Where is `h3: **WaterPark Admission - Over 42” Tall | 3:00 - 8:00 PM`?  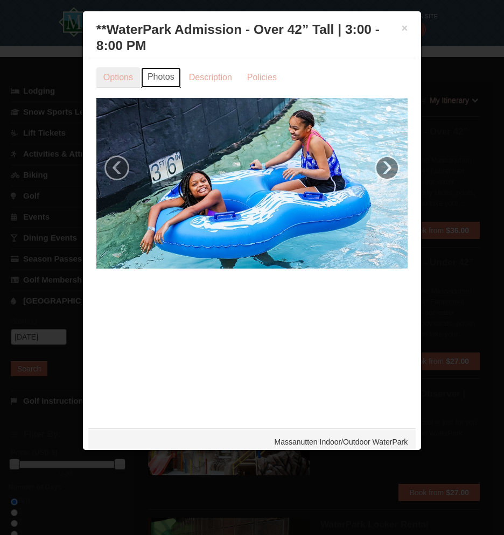 h3: **WaterPark Admission - Over 42” Tall | 3:00 - 8:00 PM is located at coordinates (252, 38).